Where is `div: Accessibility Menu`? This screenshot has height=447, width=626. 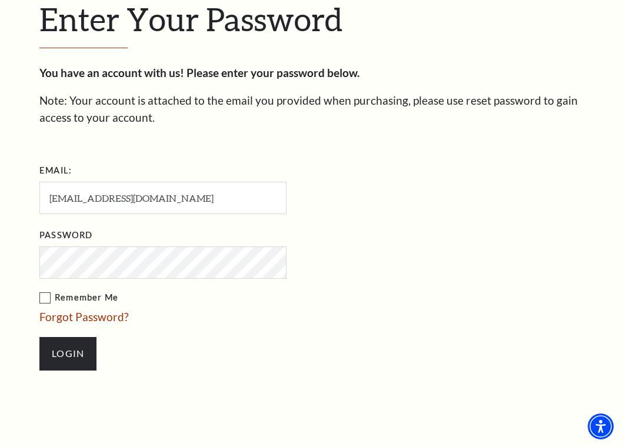 div: Accessibility Menu is located at coordinates (601, 427).